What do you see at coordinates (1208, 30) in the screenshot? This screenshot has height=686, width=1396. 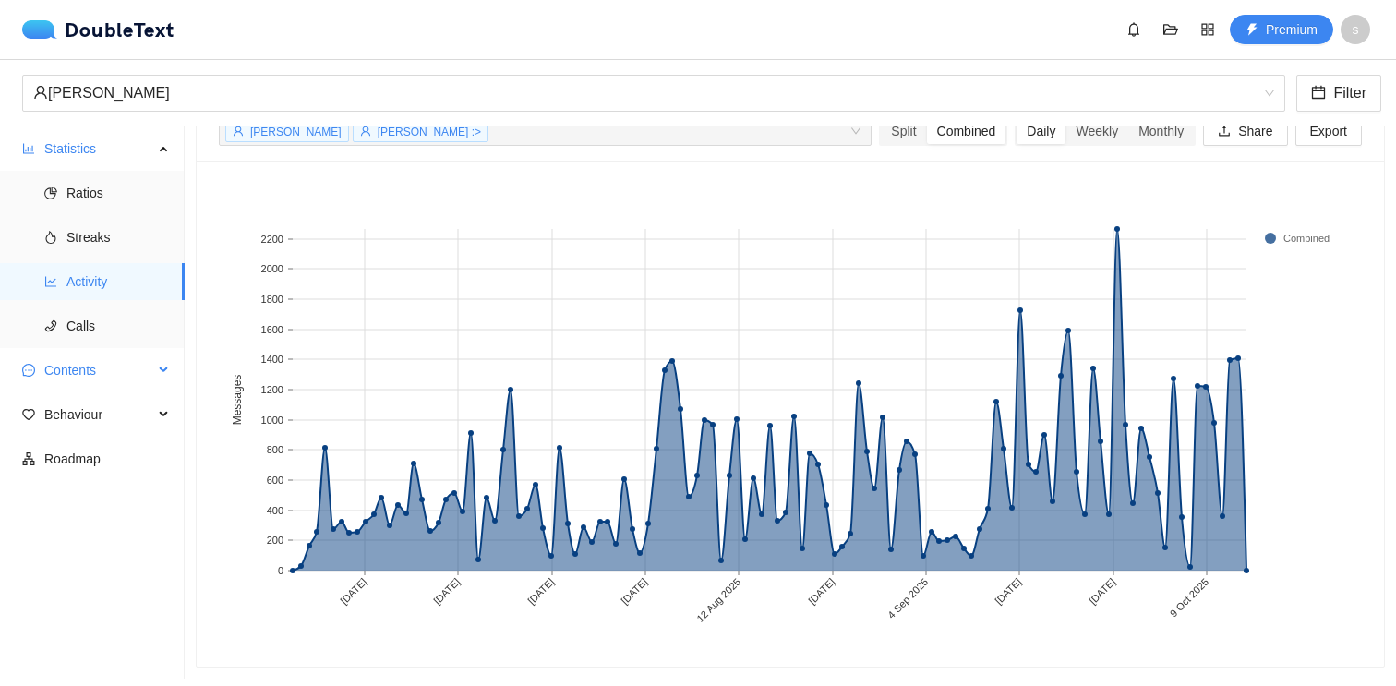 I see `button: appstore` at bounding box center [1208, 30].